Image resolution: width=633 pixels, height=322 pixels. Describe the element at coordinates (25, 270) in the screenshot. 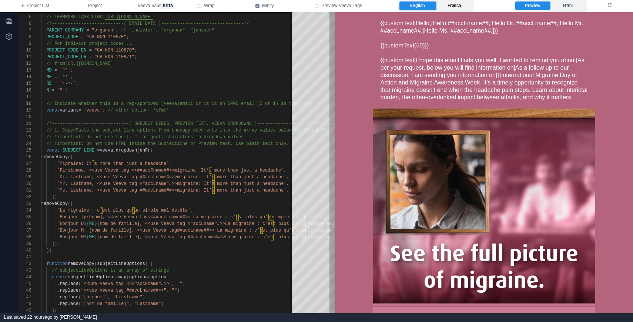

I see `div: 43` at that location.